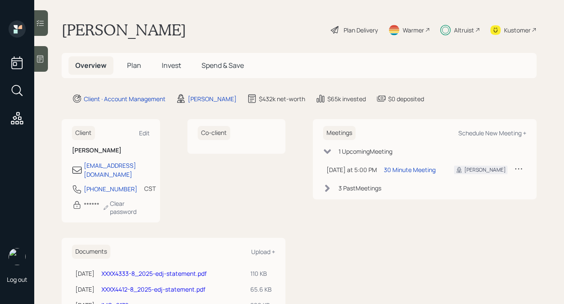 This screenshot has height=304, width=564. Describe the element at coordinates (282, 99) in the screenshot. I see `div: $432k net-worth` at that location.